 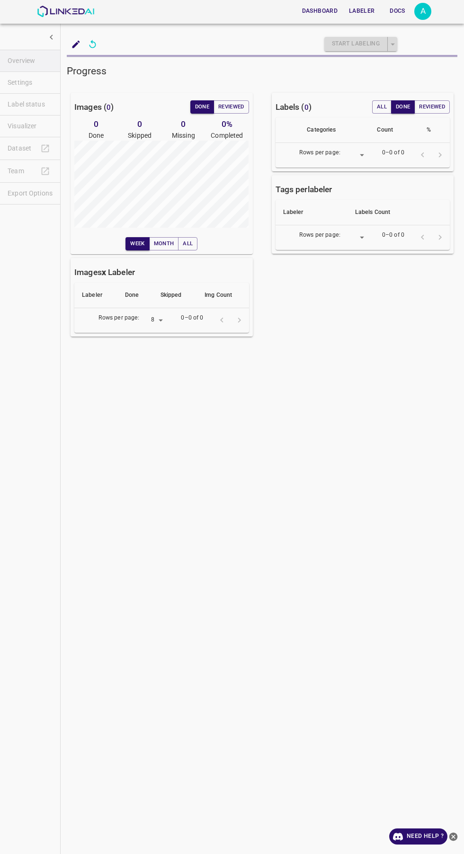 What do you see at coordinates (262, 71) in the screenshot?
I see `h5: Progress` at bounding box center [262, 71].